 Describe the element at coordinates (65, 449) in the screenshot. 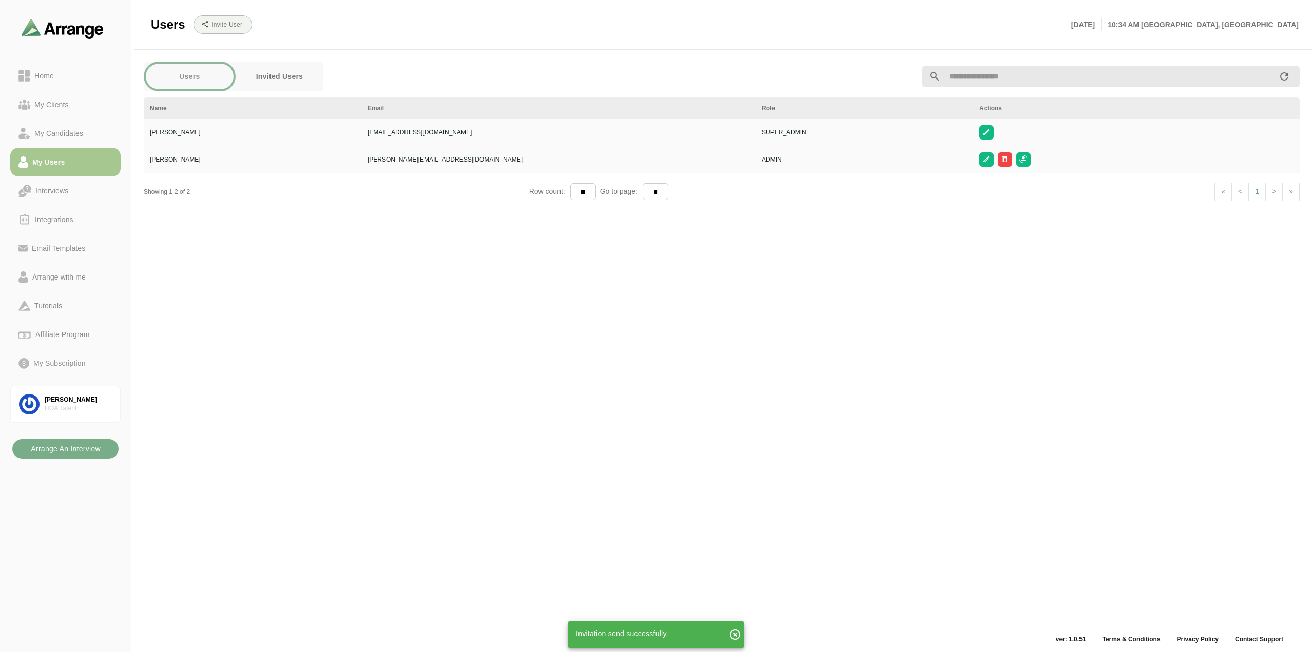

I see `button: Arrange An Interview` at that location.